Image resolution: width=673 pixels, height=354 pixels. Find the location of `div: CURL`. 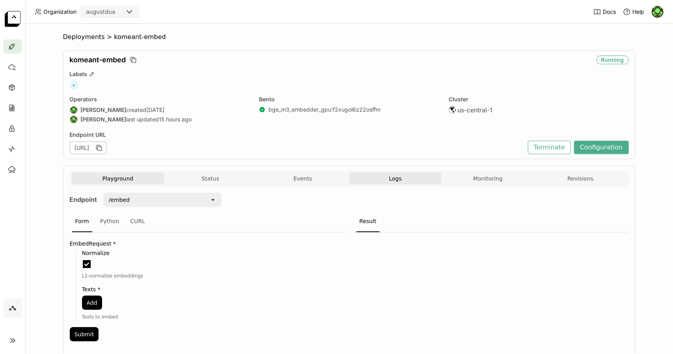

div: CURL is located at coordinates (138, 221).